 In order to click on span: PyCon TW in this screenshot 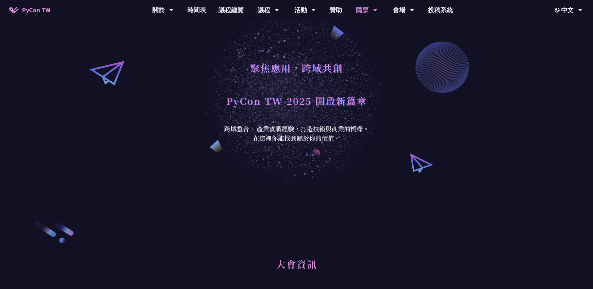, I will do `click(36, 10)`.